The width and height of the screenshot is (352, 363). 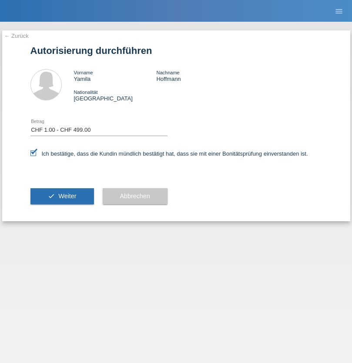 What do you see at coordinates (167, 73) in the screenshot?
I see `span: Nachname` at bounding box center [167, 73].